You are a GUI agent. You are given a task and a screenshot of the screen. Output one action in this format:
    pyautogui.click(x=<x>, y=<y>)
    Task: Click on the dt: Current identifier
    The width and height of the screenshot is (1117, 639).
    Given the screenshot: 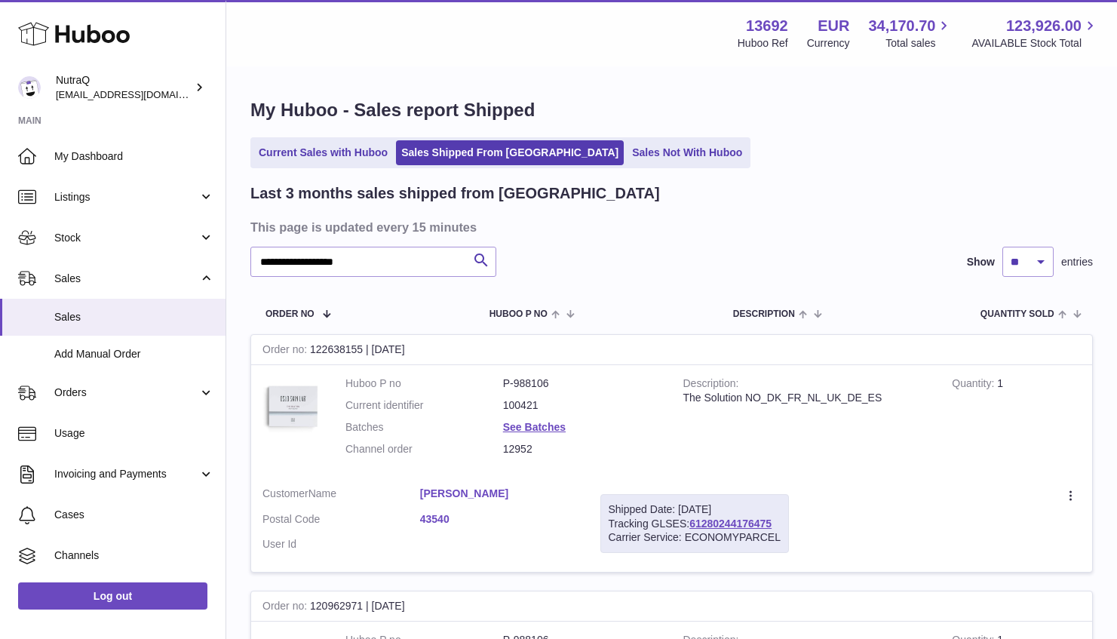 What is the action you would take?
    pyautogui.click(x=424, y=405)
    